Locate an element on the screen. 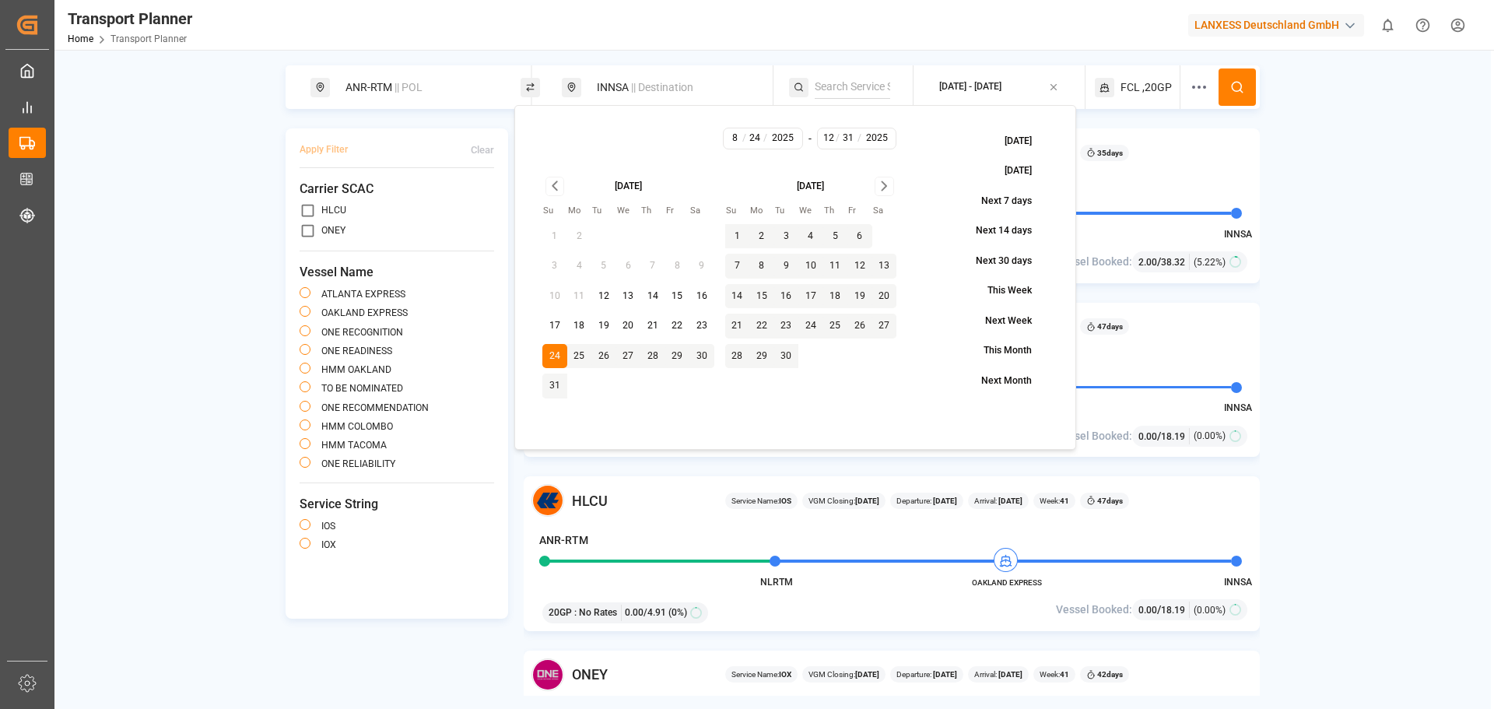 The height and width of the screenshot is (709, 1494). button: 19 is located at coordinates (604, 326).